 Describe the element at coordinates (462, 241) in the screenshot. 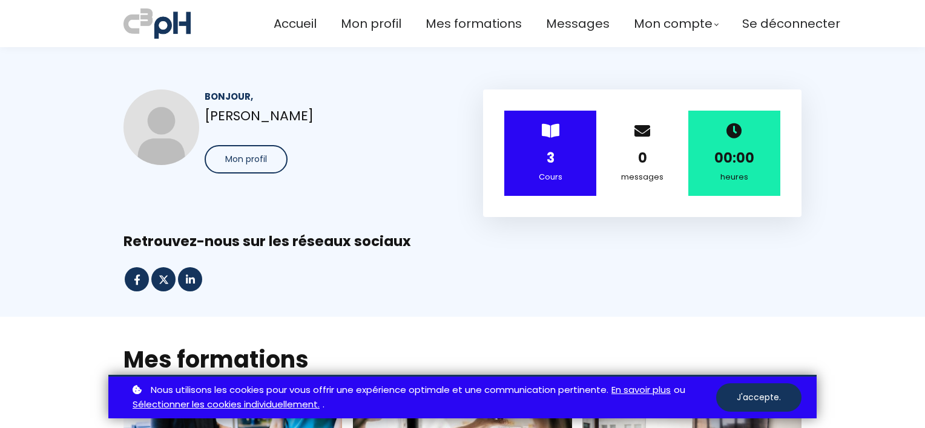

I see `div: Retrouvez-nous sur les réseaux sociaux` at that location.